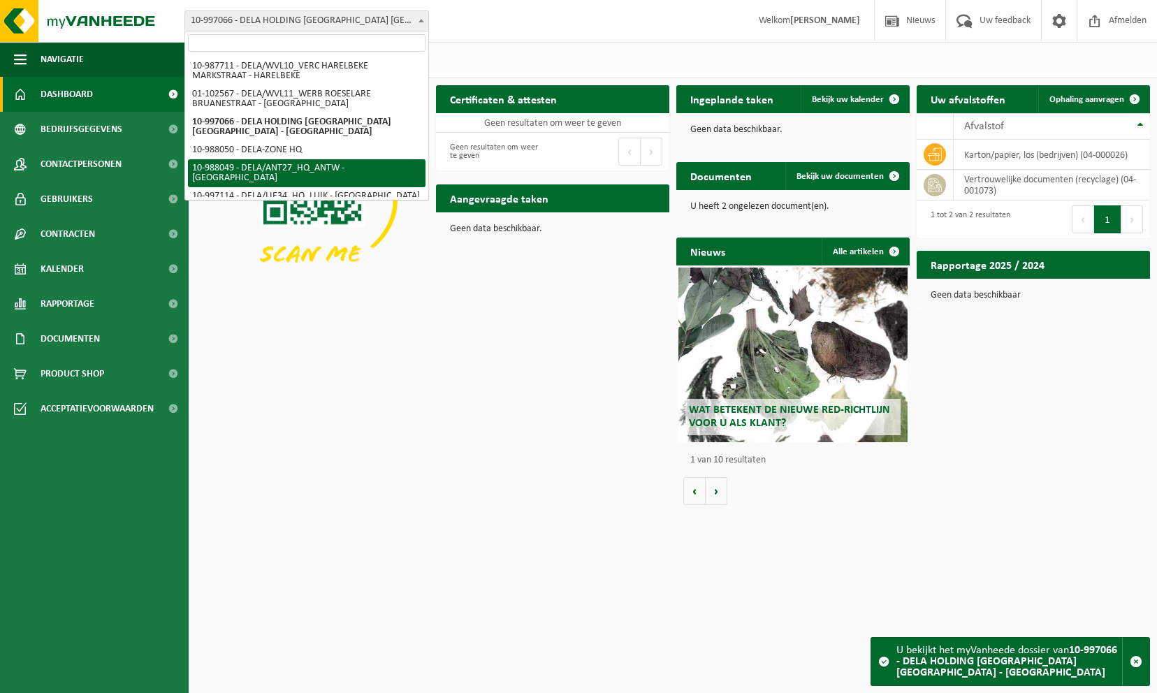 The width and height of the screenshot is (1157, 693). Describe the element at coordinates (503, 99) in the screenshot. I see `h2: Certificaten & attesten` at that location.